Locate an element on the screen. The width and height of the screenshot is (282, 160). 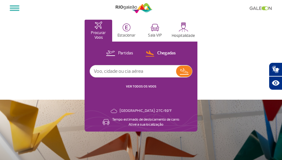
button: Sala VIP is located at coordinates (155, 31).